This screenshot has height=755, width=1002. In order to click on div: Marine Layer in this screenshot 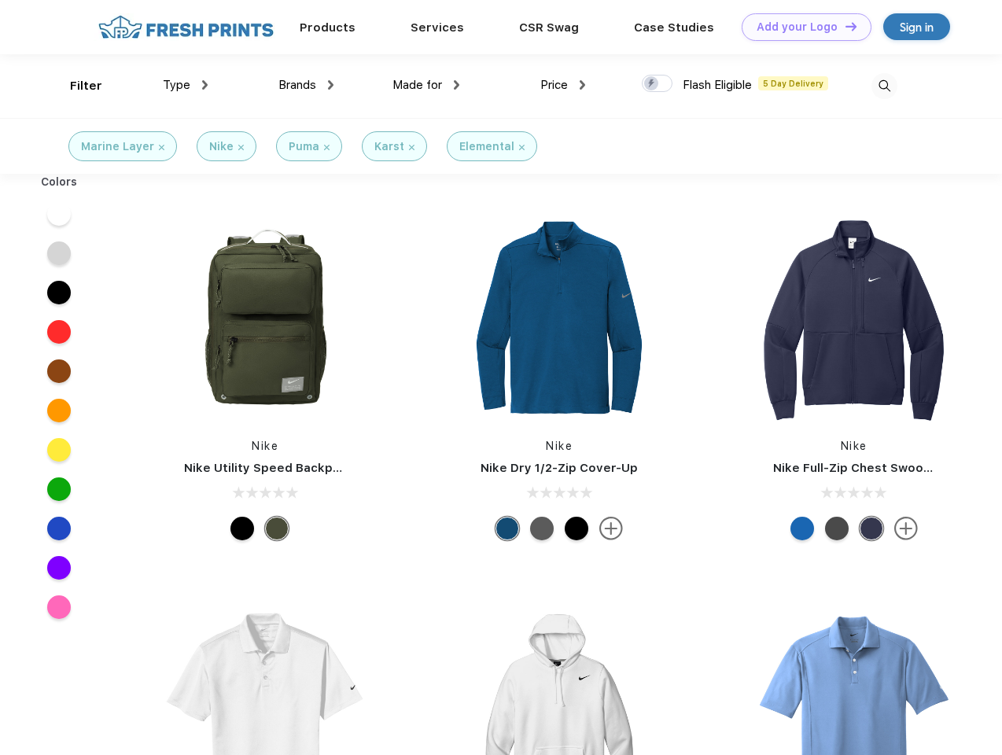, I will do `click(117, 146)`.